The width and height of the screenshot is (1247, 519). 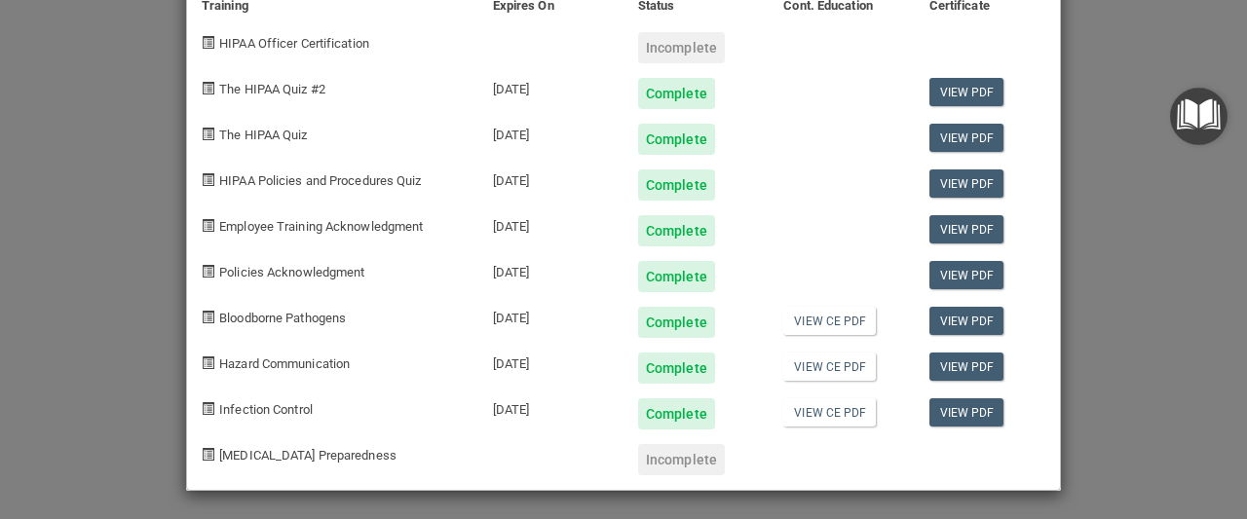 I want to click on span: Bloodborne Pathogens, so click(x=282, y=318).